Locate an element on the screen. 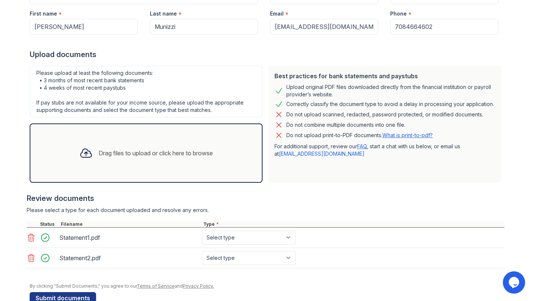 The width and height of the screenshot is (534, 301). a: Terms of Service is located at coordinates (156, 286).